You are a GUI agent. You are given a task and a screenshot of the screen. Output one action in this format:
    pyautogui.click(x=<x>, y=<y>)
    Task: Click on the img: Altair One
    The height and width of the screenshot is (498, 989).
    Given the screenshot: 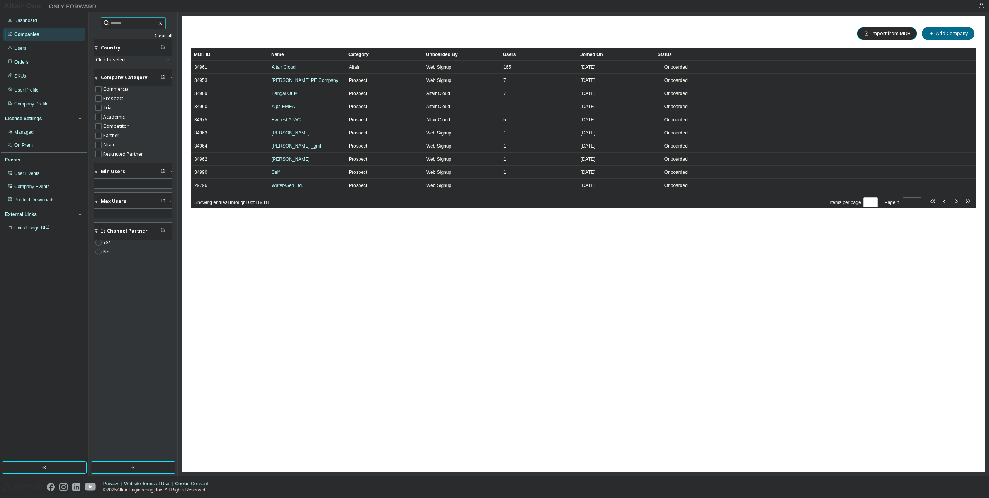 What is the action you would take?
    pyautogui.click(x=52, y=6)
    